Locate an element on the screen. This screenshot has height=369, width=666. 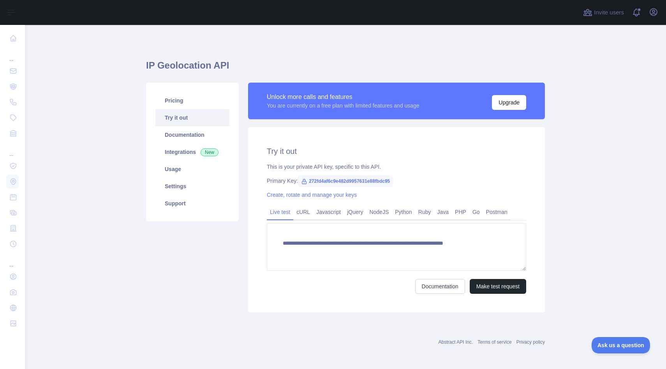
a: Go is located at coordinates (476, 212).